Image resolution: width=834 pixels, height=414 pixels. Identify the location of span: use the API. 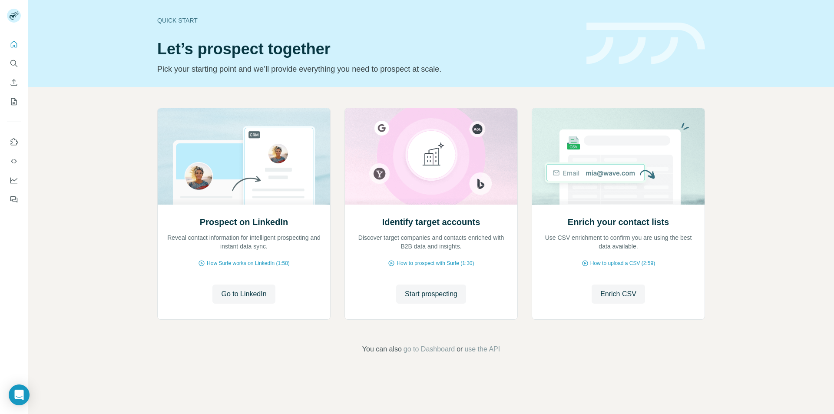
(482, 349).